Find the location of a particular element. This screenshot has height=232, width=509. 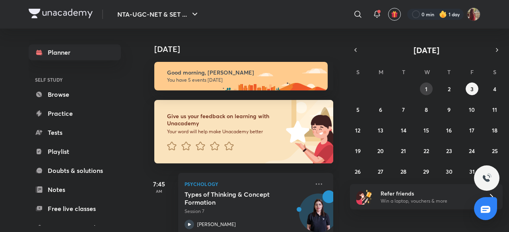

abbr: October 16, 2025 is located at coordinates (449, 130).